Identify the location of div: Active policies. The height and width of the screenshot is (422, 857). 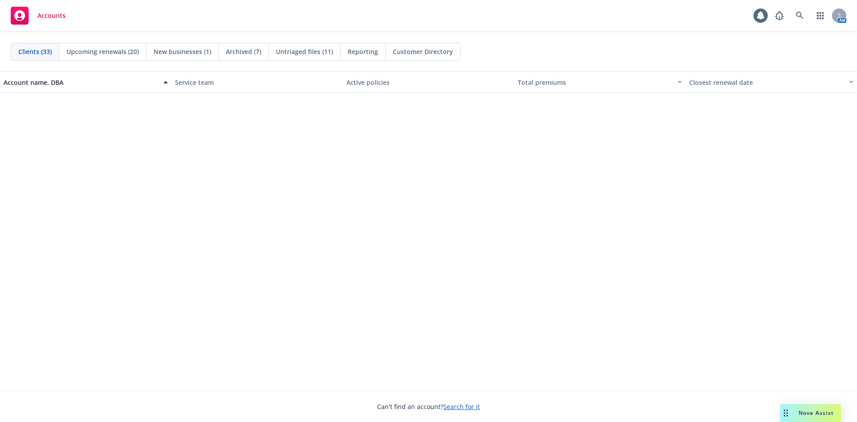
(429, 82).